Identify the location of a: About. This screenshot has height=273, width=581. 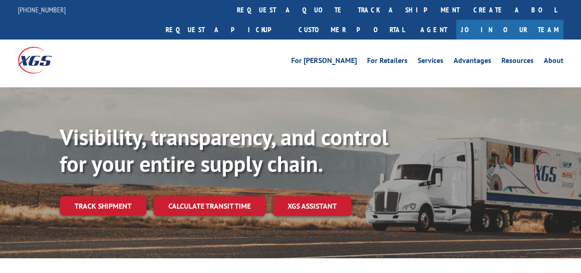
(553, 62).